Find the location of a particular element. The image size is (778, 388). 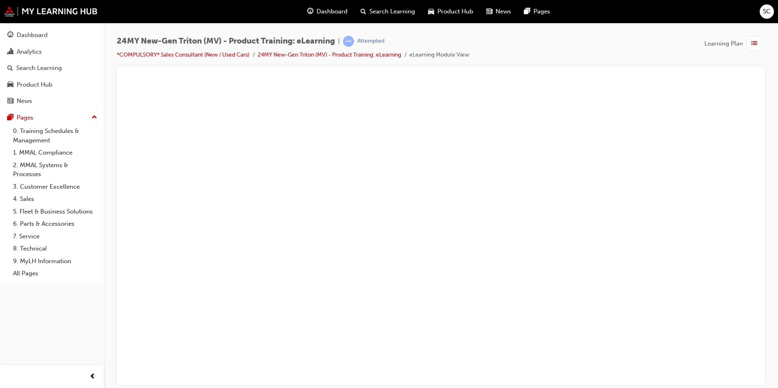

a: Dashboard is located at coordinates (52, 35).